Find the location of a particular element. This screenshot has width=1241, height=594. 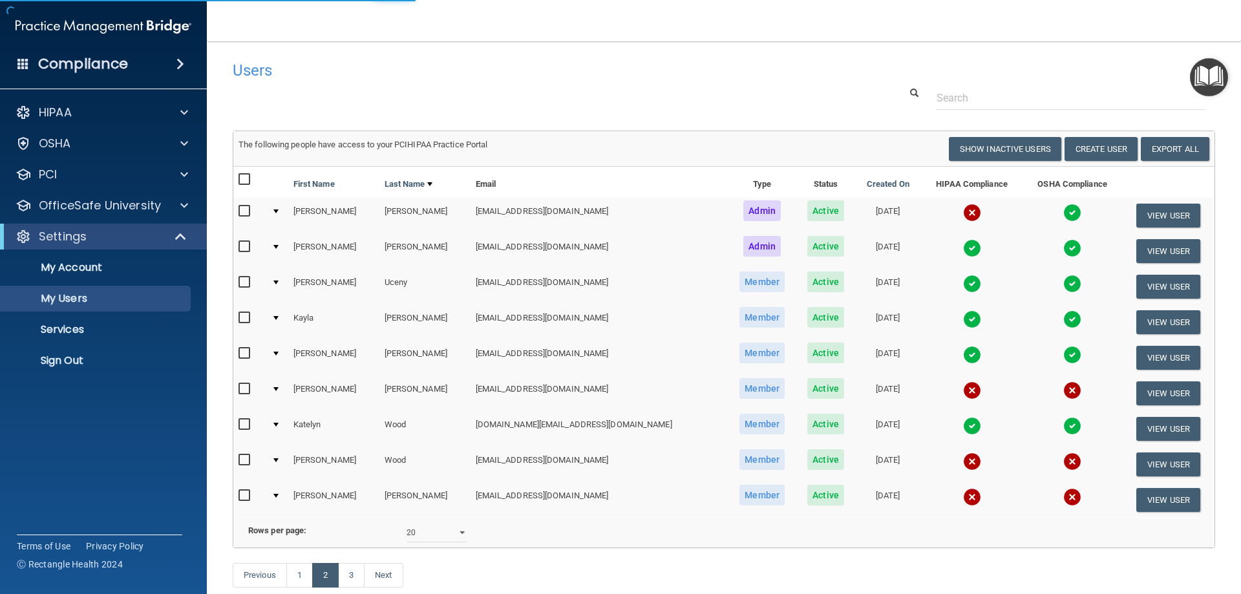

a: Last Name is located at coordinates (408, 184).